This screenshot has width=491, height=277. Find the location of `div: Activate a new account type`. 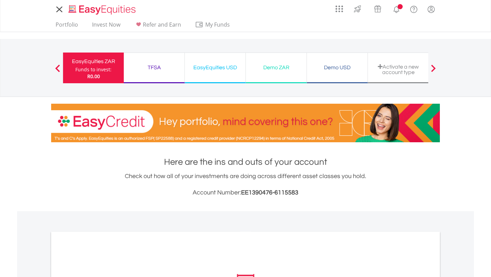

div: Activate a new account type is located at coordinates (398, 69).